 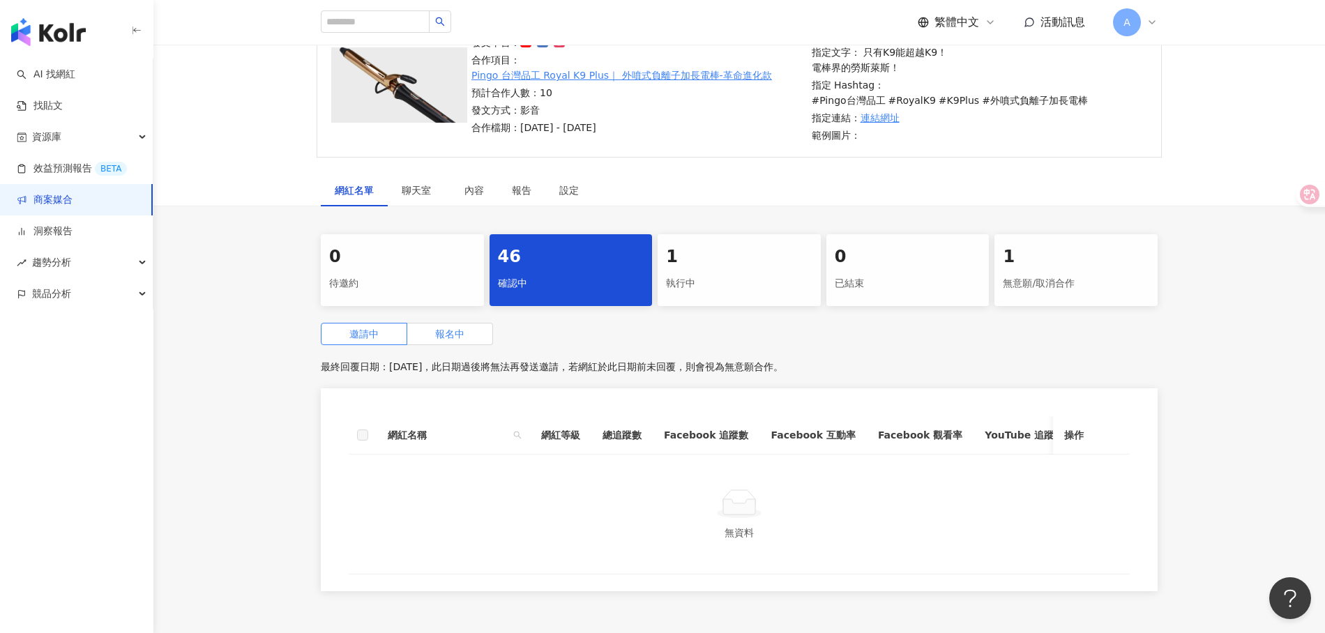 What do you see at coordinates (1127, 22) in the screenshot?
I see `span: A` at bounding box center [1127, 22].